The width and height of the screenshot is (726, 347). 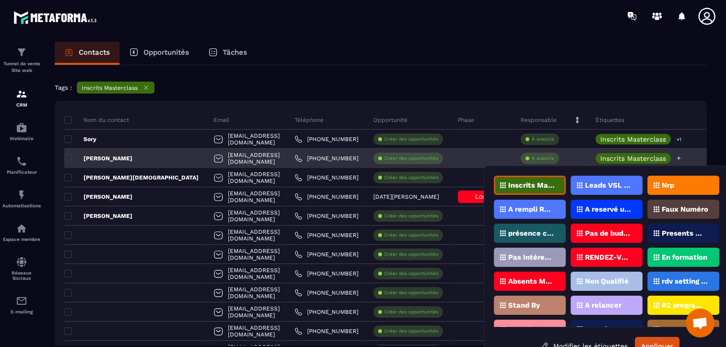 I want to click on p: Téléphone, so click(x=309, y=120).